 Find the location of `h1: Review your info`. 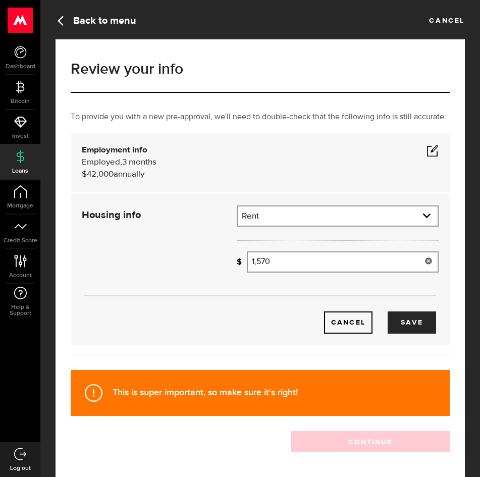

h1: Review your info is located at coordinates (260, 69).